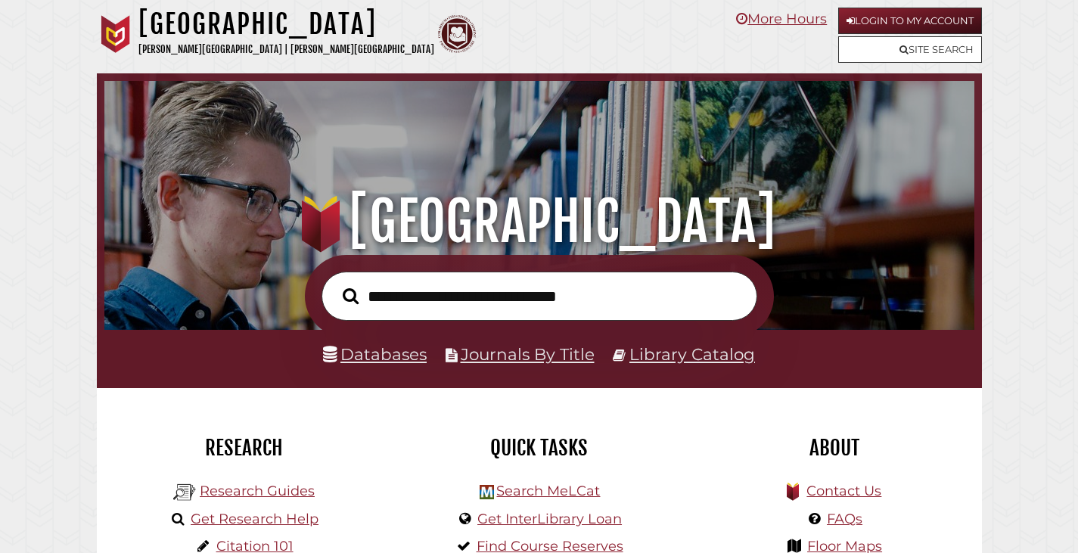  I want to click on img: Calvin University, so click(116, 34).